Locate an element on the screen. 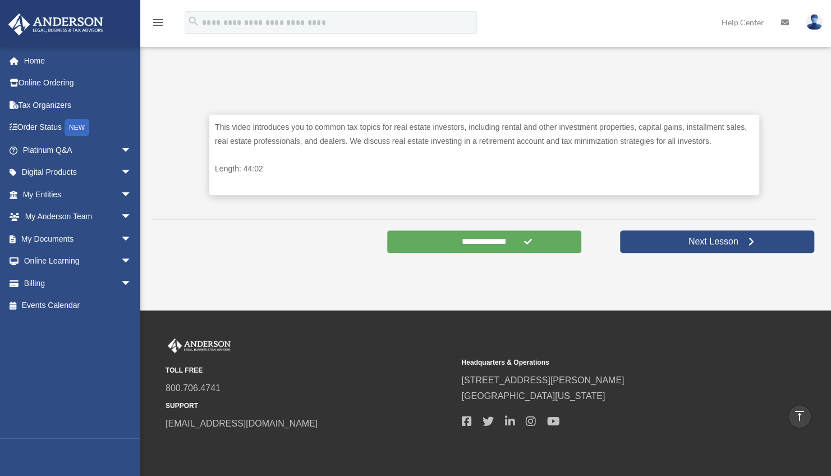  p: Length: 44:02 is located at coordinates (485, 168).